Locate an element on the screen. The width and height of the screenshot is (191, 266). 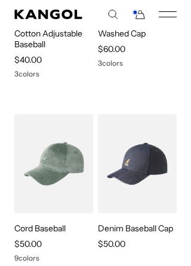
img: Cord Baseball is located at coordinates (54, 164).